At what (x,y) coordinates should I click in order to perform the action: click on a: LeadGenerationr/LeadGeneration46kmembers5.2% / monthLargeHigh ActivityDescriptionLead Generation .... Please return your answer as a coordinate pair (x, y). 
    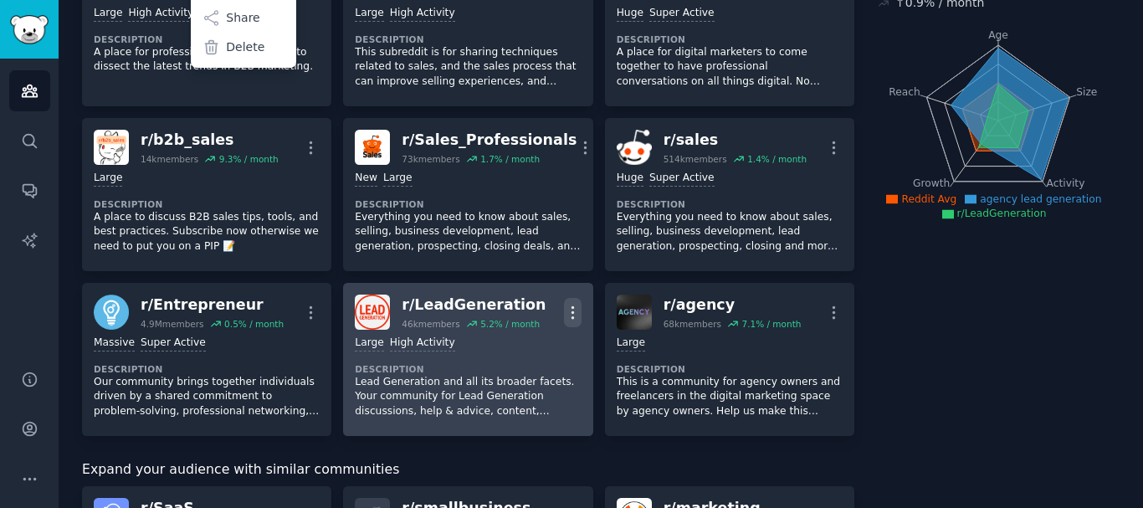
    Looking at the image, I should click on (468, 359).